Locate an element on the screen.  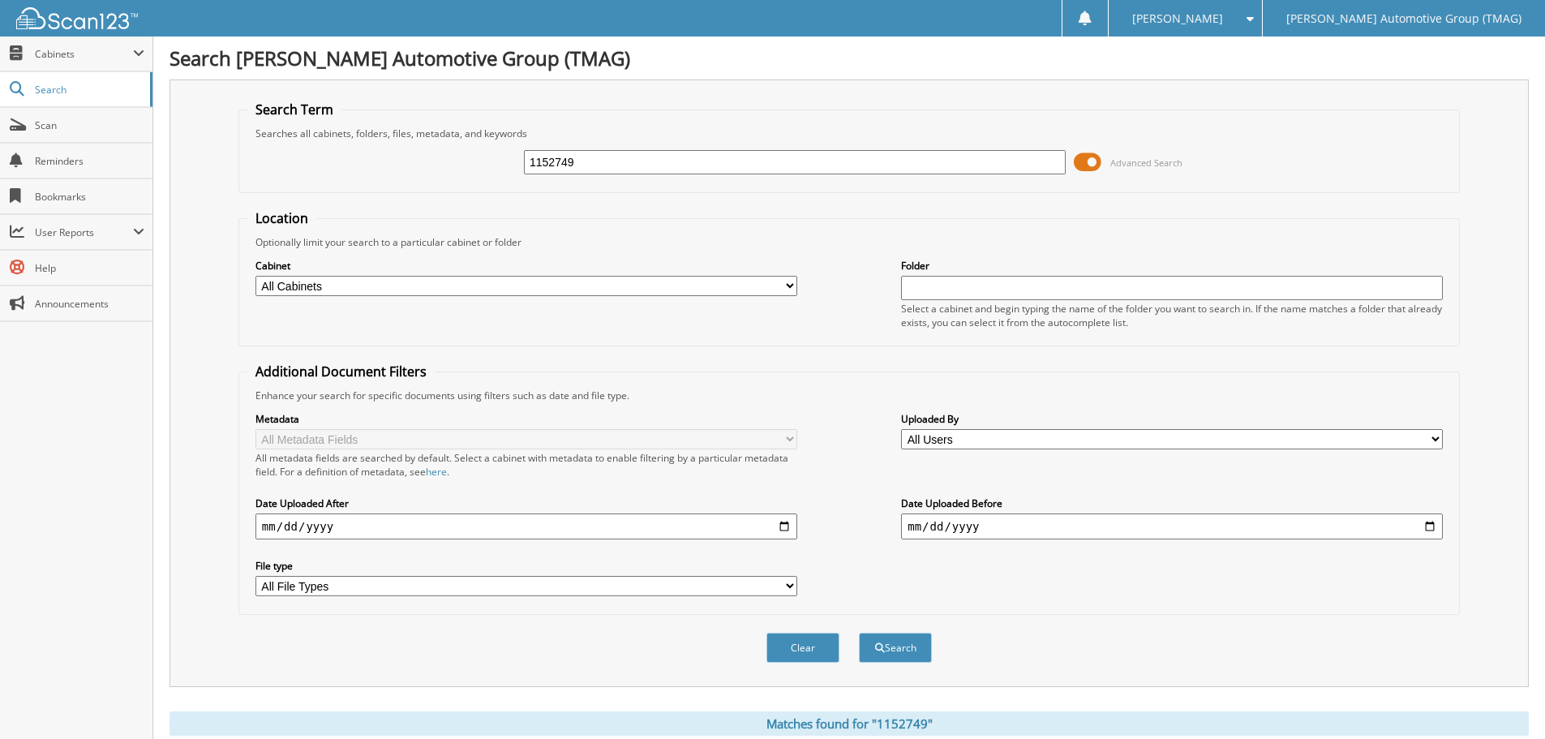
label: Cabinet is located at coordinates (526, 265).